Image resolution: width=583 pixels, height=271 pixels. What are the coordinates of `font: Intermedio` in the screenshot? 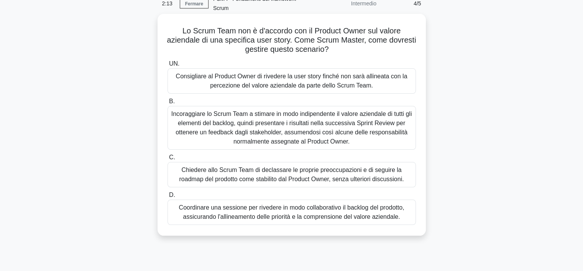 It's located at (364, 3).